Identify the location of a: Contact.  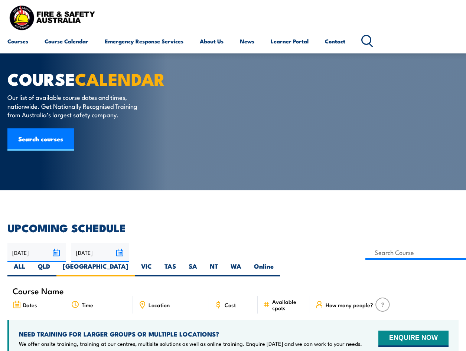
(335, 41).